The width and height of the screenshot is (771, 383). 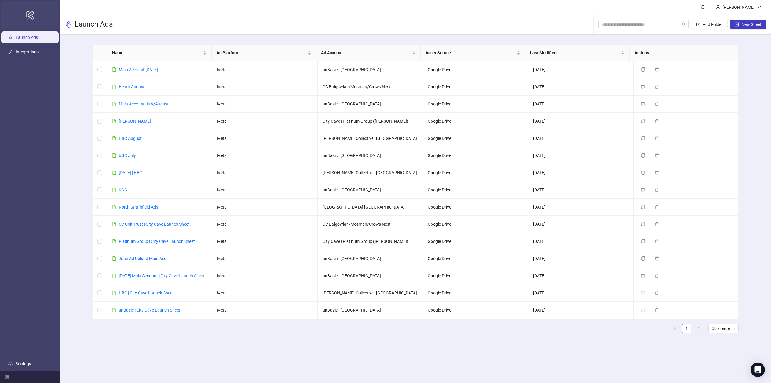 What do you see at coordinates (157, 53) in the screenshot?
I see `span: Name` at bounding box center [157, 53].